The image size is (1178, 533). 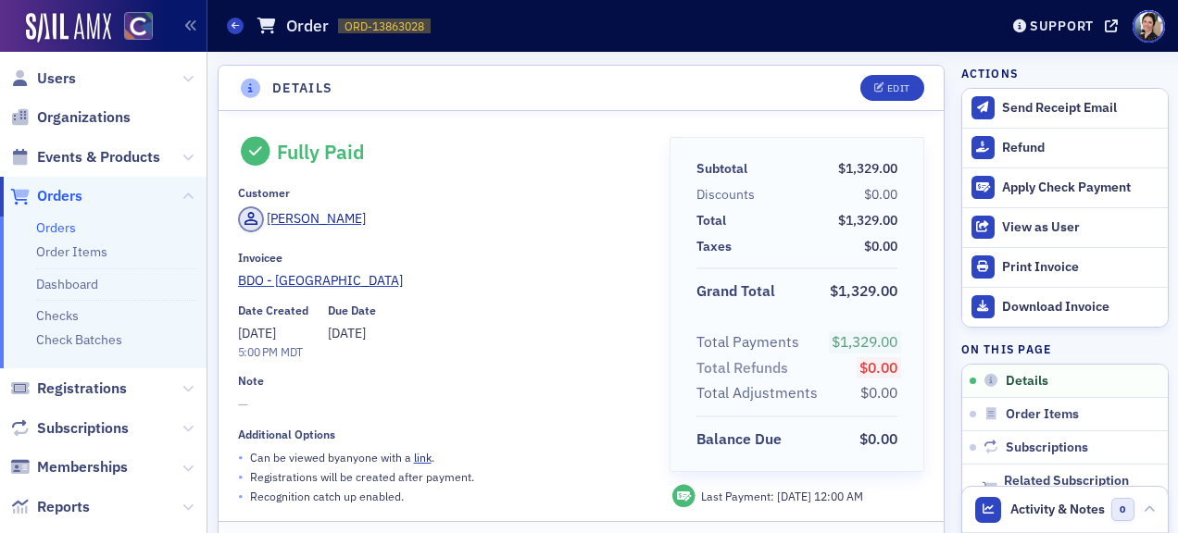 I want to click on div: Last Payment:, so click(x=782, y=496).